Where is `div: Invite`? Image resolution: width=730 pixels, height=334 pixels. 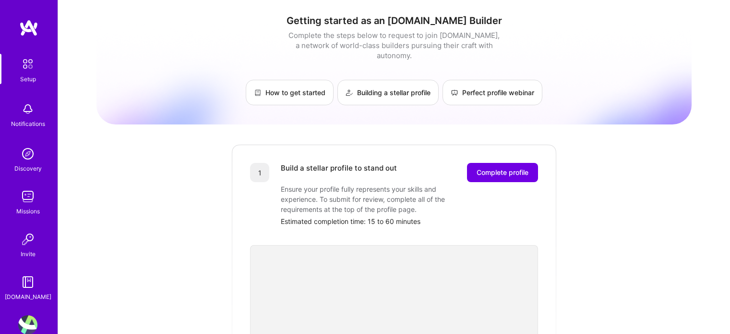 div: Invite is located at coordinates (28, 254).